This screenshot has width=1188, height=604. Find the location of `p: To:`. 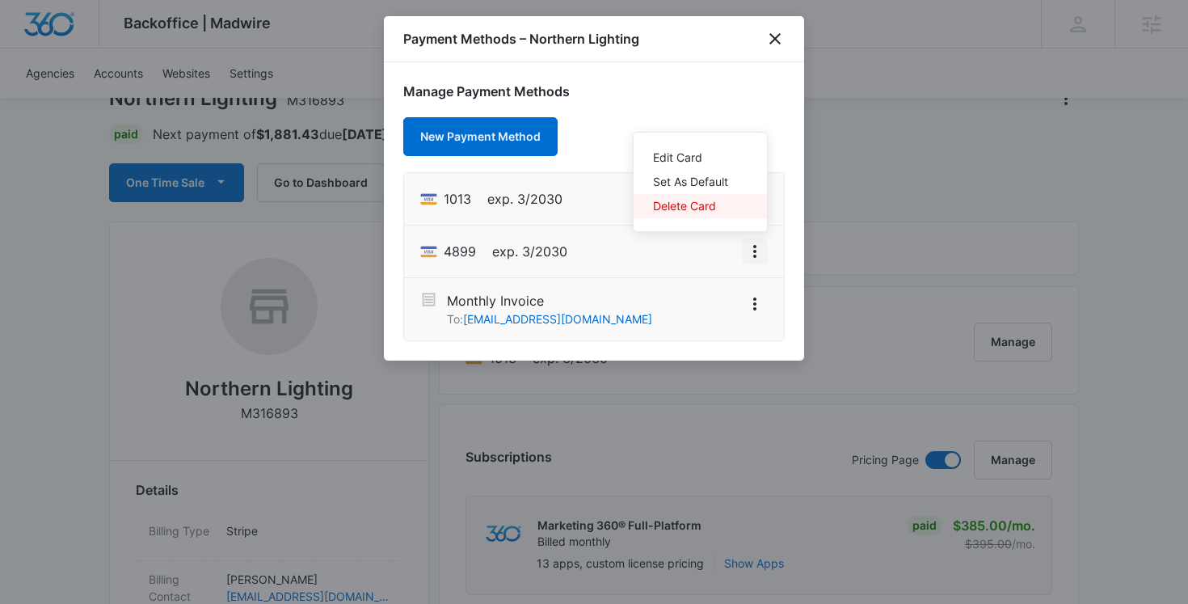

p: To: is located at coordinates (550, 319).